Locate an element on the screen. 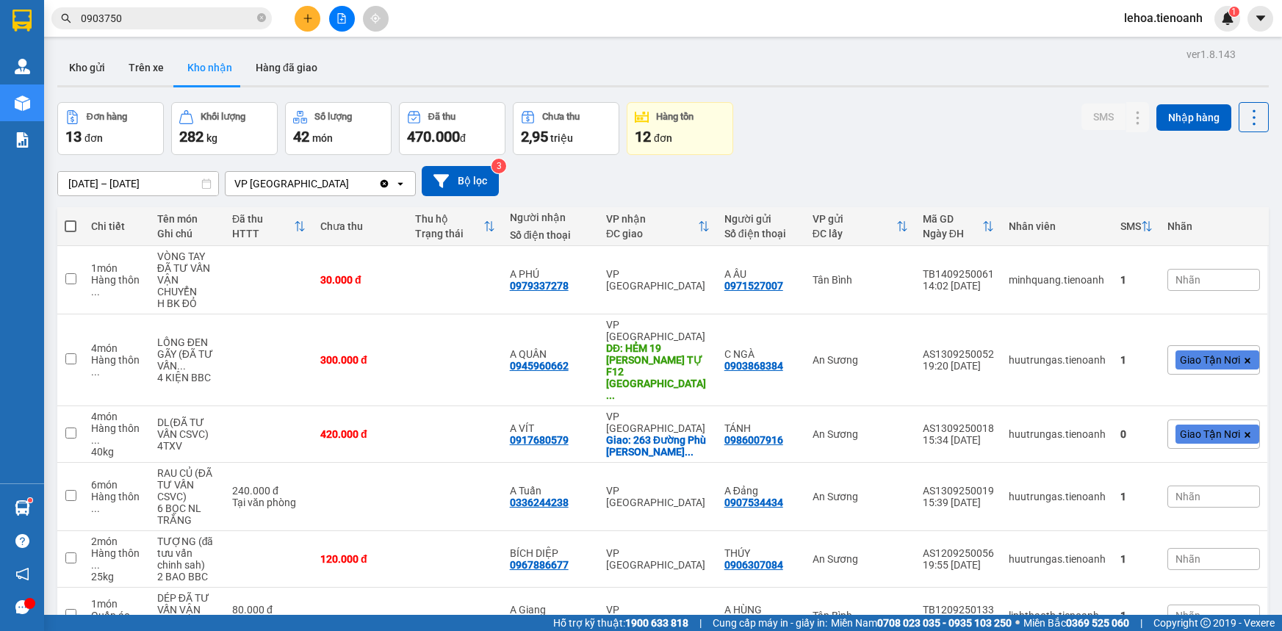 The height and width of the screenshot is (631, 1282). span: 12 is located at coordinates (643, 137).